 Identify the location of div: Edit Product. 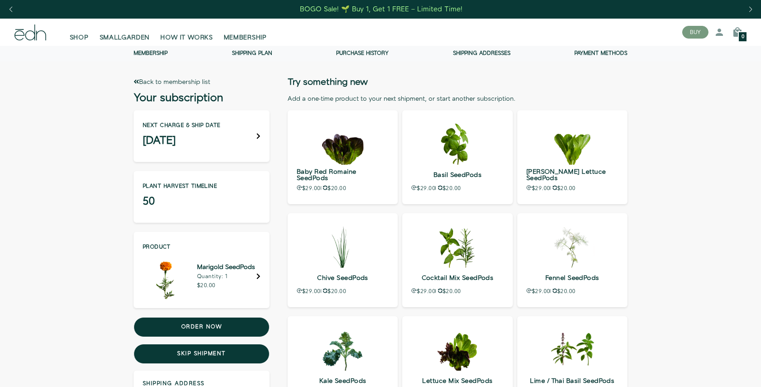
(202, 270).